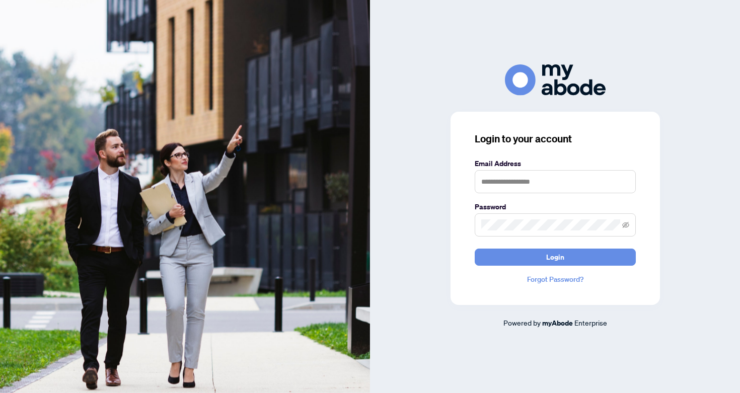 The image size is (740, 393). I want to click on label: Email Address, so click(555, 164).